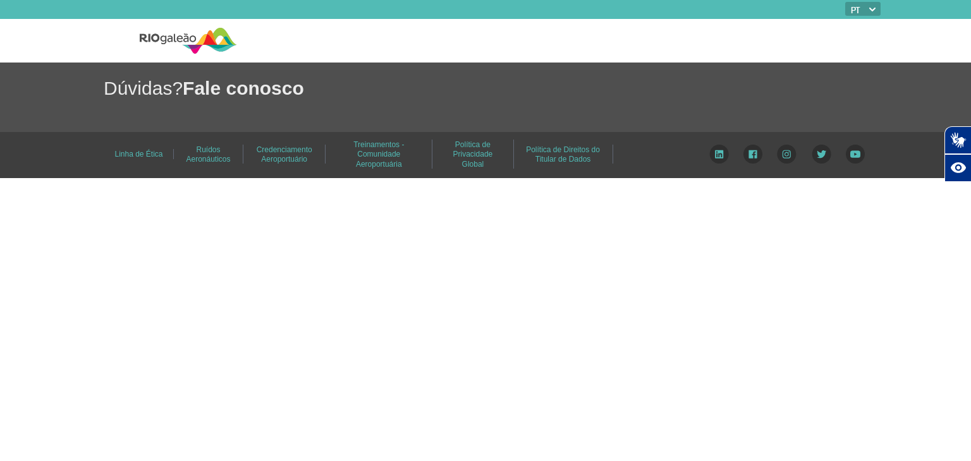  Describe the element at coordinates (753, 154) in the screenshot. I see `img: Facebook` at that location.